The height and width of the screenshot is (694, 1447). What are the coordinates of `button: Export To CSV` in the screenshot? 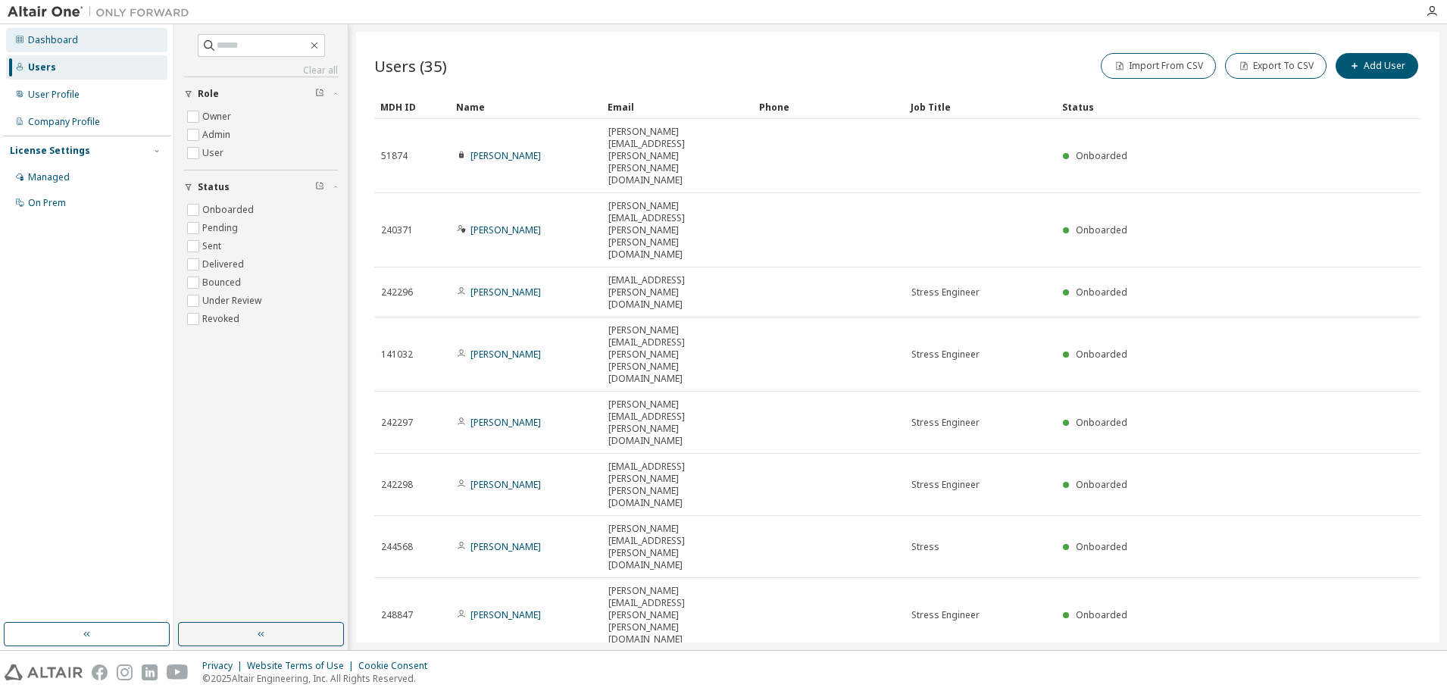 It's located at (1276, 66).